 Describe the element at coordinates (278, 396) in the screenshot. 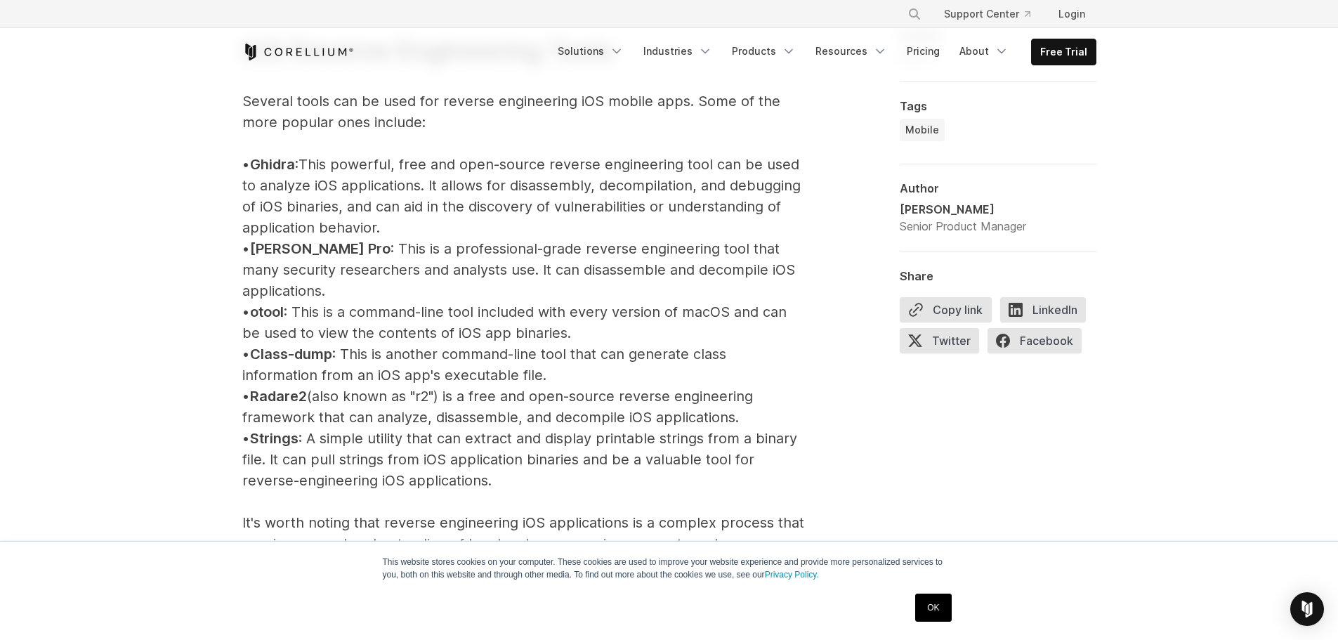

I see `span: Radare2` at that location.